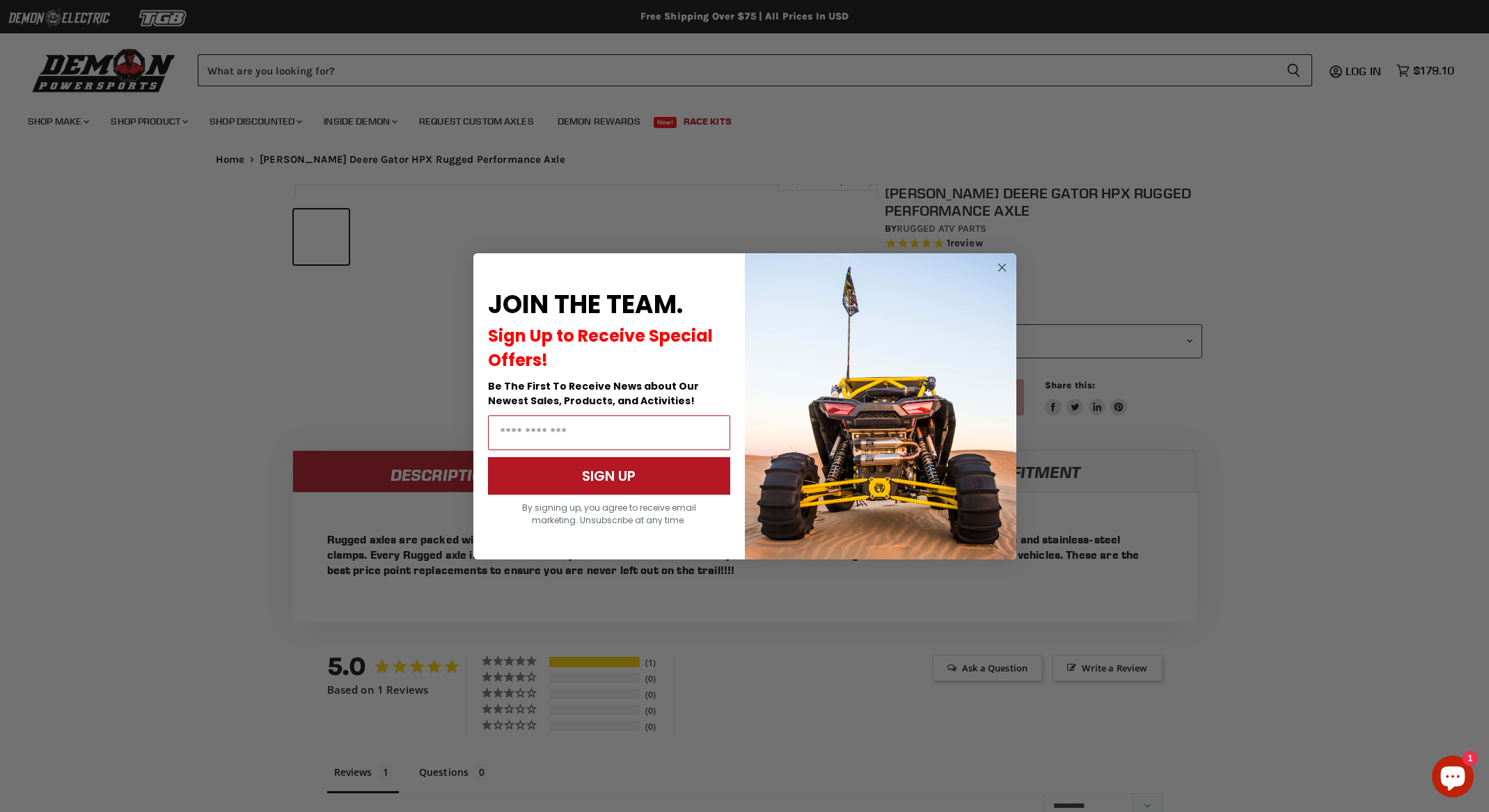  Describe the element at coordinates (1453, 778) in the screenshot. I see `inbox-online-store-chat: Shopify online store chat` at that location.